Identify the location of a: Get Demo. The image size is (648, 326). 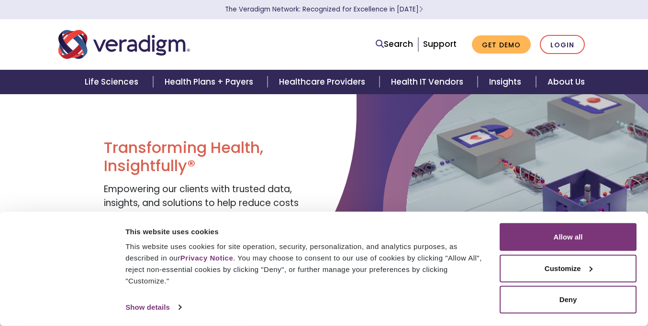
(501, 44).